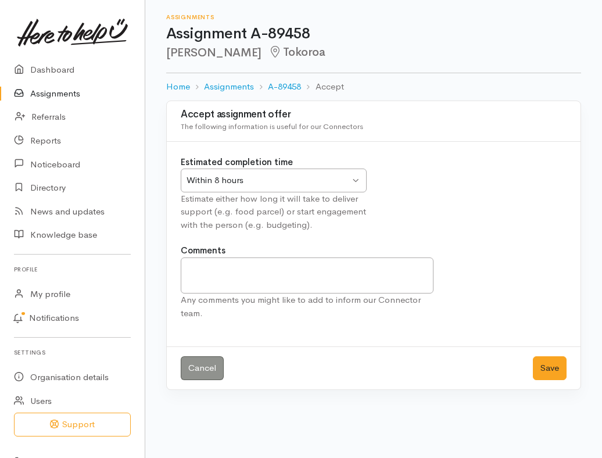 The image size is (602, 458). I want to click on h6: Assignments, so click(374, 17).